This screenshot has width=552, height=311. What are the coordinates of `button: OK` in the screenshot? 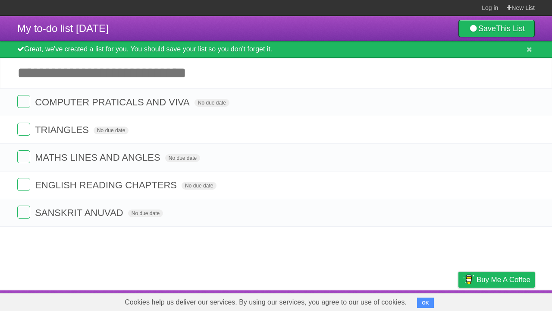 It's located at (425, 302).